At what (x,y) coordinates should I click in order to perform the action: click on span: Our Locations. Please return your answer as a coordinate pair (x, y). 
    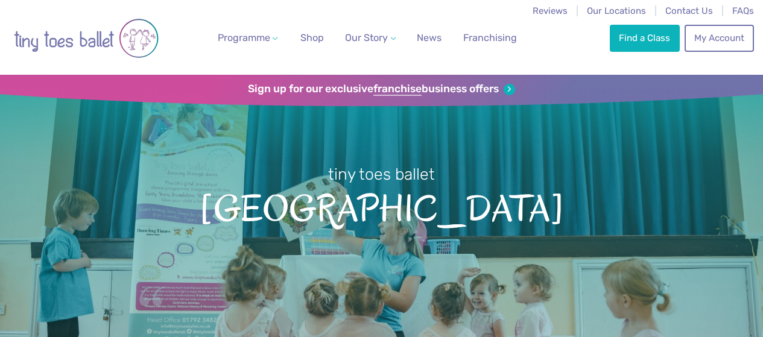
    Looking at the image, I should click on (617, 11).